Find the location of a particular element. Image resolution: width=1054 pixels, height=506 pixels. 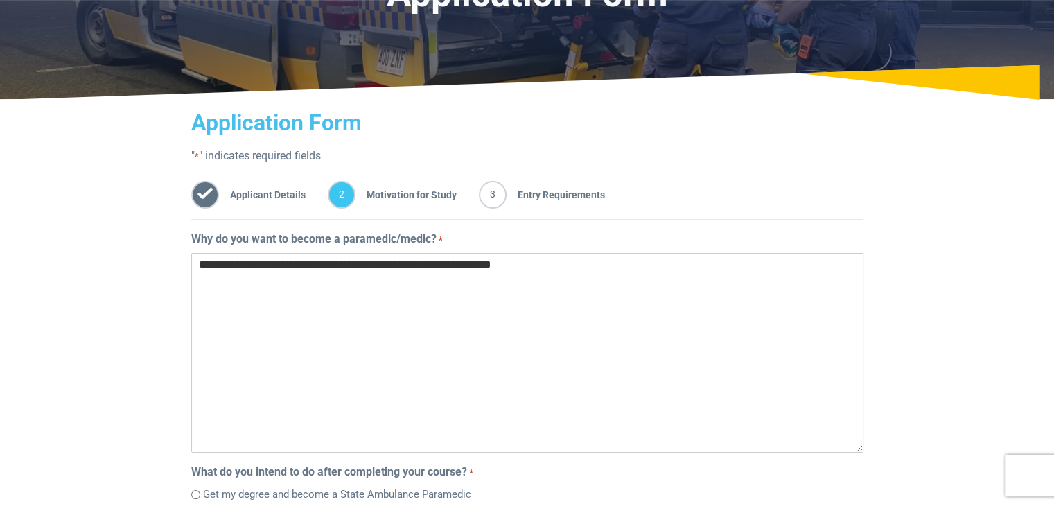

legend: What do you intend to do after completing your course? is located at coordinates (527, 472).